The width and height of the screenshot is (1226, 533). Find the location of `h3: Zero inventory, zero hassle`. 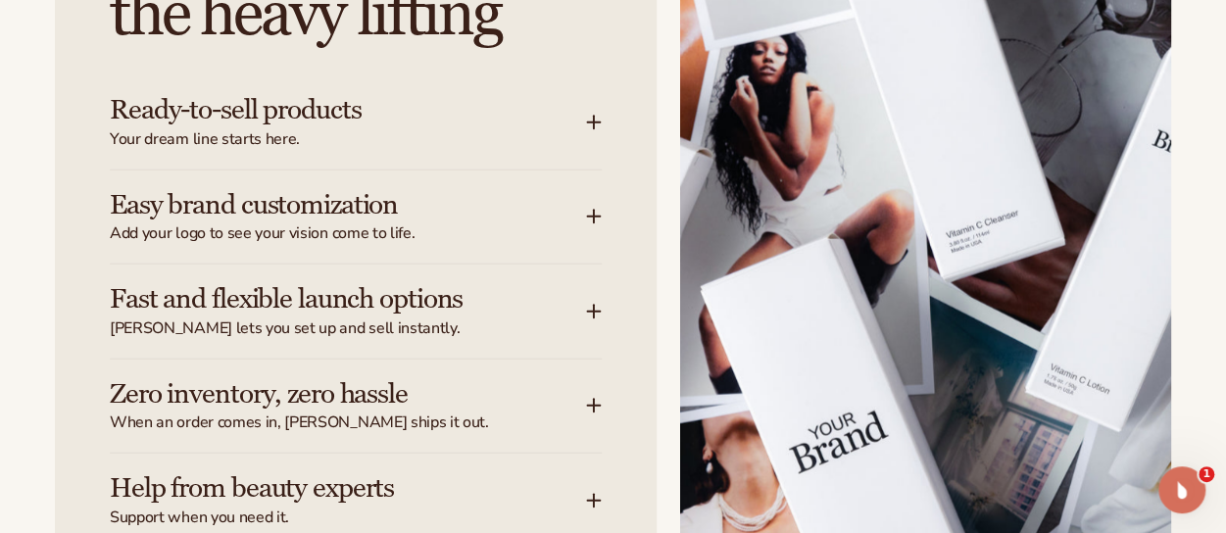

h3: Zero inventory, zero hassle is located at coordinates (319, 394).